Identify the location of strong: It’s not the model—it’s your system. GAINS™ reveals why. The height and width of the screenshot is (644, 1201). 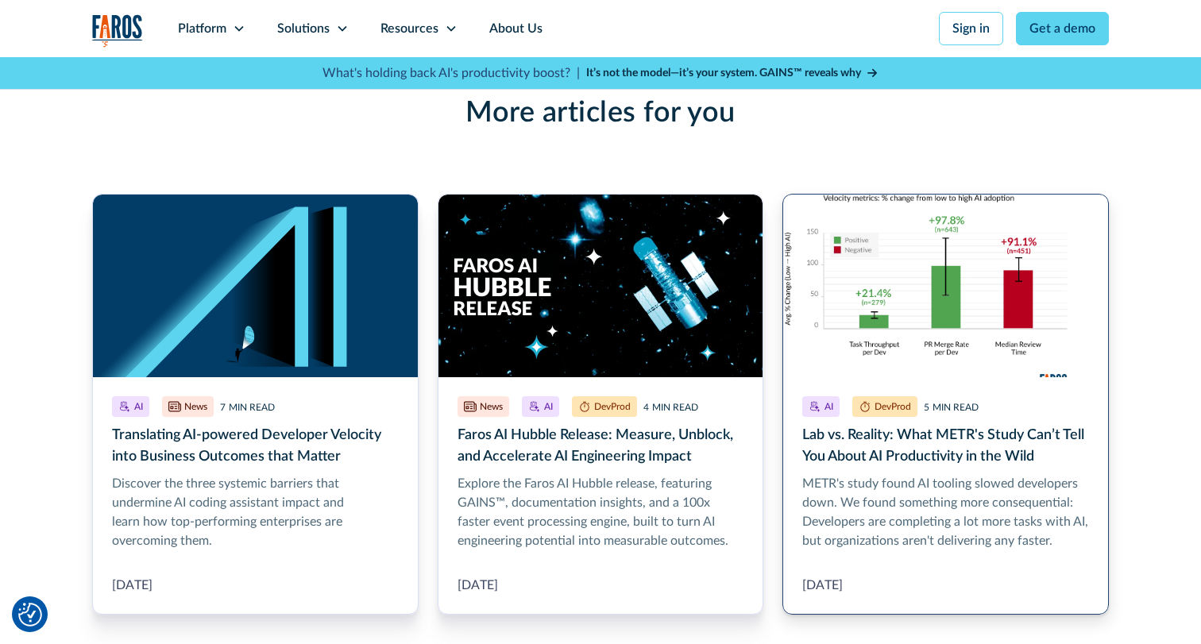
(724, 73).